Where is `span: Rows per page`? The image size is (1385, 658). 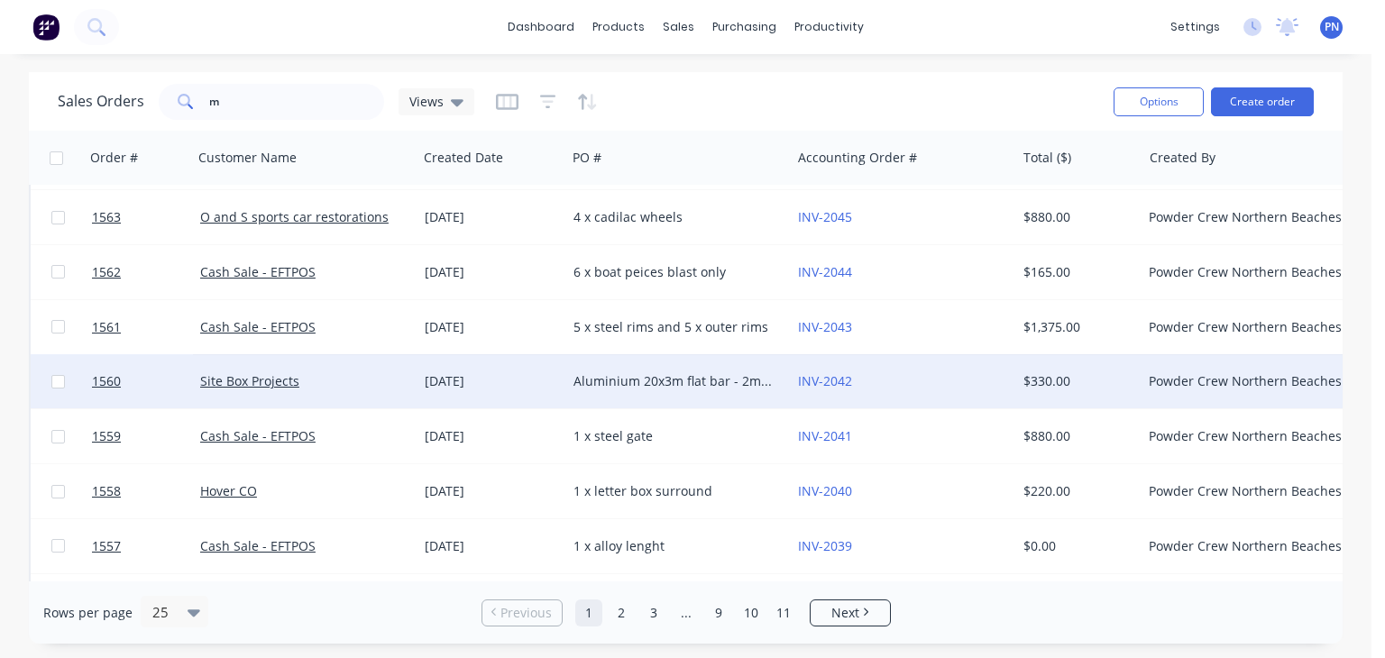
span: Rows per page is located at coordinates (87, 613).